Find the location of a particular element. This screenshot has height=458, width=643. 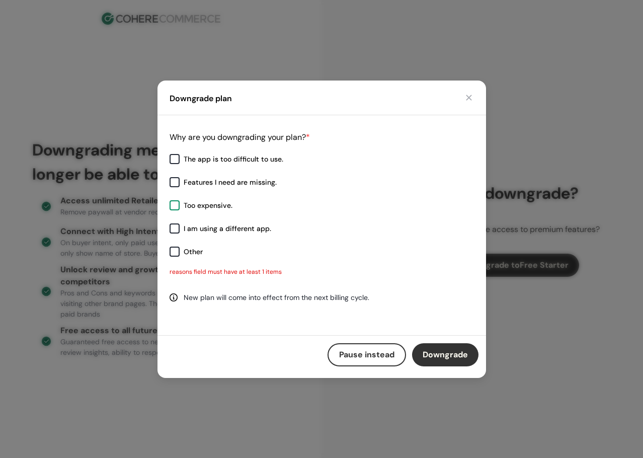

button: Pause instead is located at coordinates (367, 355).